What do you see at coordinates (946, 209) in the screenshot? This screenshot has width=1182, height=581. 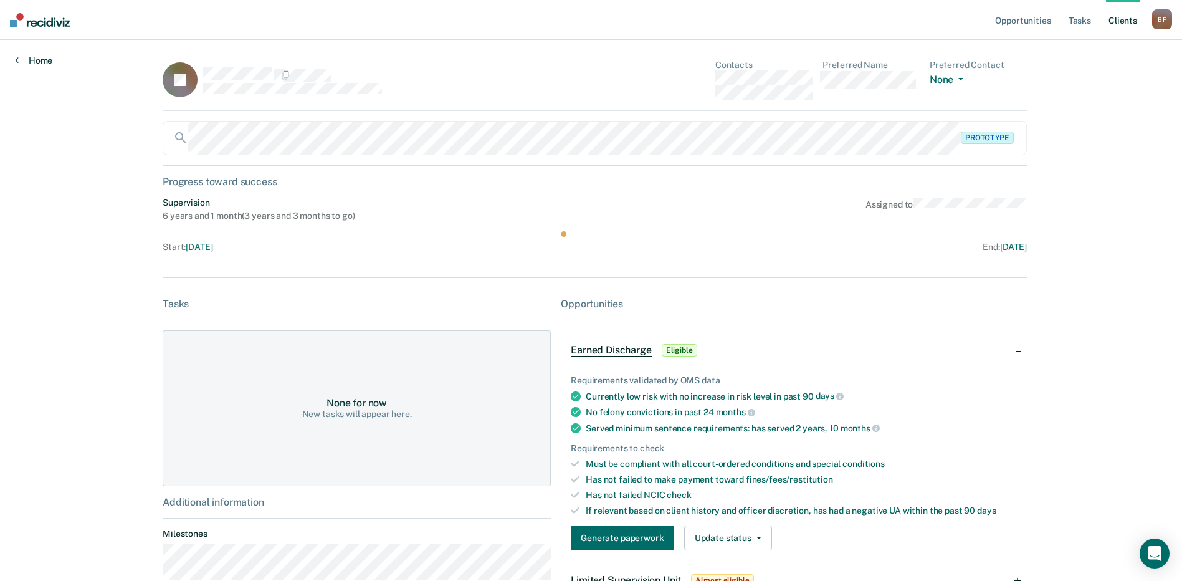 I see `div: Assigned to` at bounding box center [946, 209].